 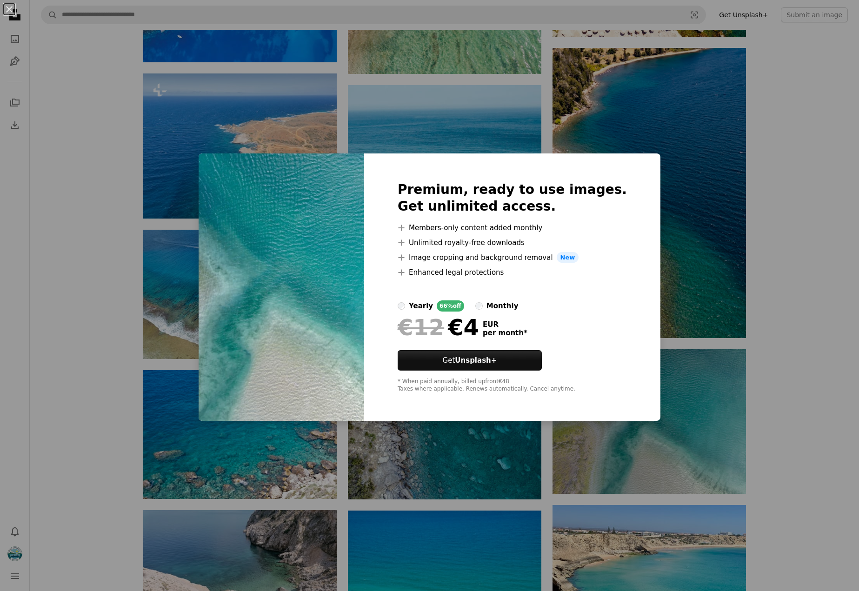 I want to click on input: yearly66%off, so click(x=402, y=306).